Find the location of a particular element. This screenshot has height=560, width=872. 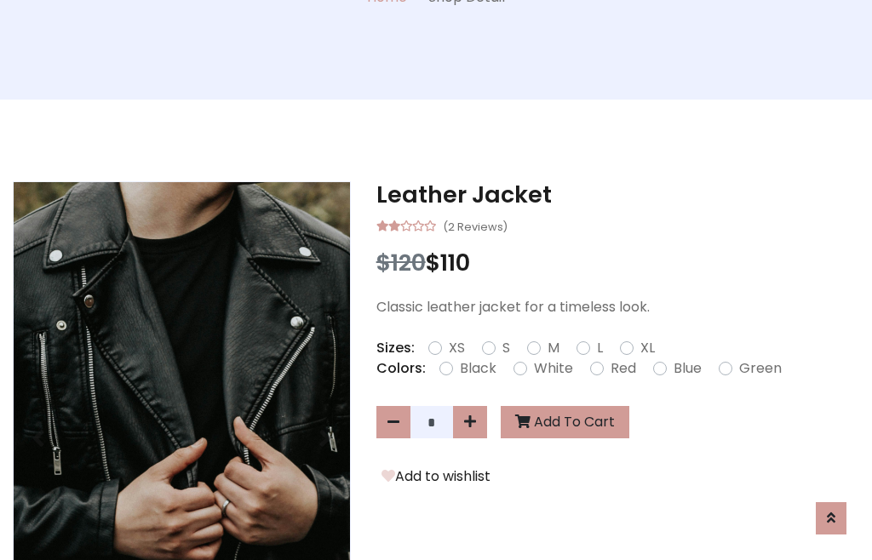

label: M is located at coordinates (554, 348).